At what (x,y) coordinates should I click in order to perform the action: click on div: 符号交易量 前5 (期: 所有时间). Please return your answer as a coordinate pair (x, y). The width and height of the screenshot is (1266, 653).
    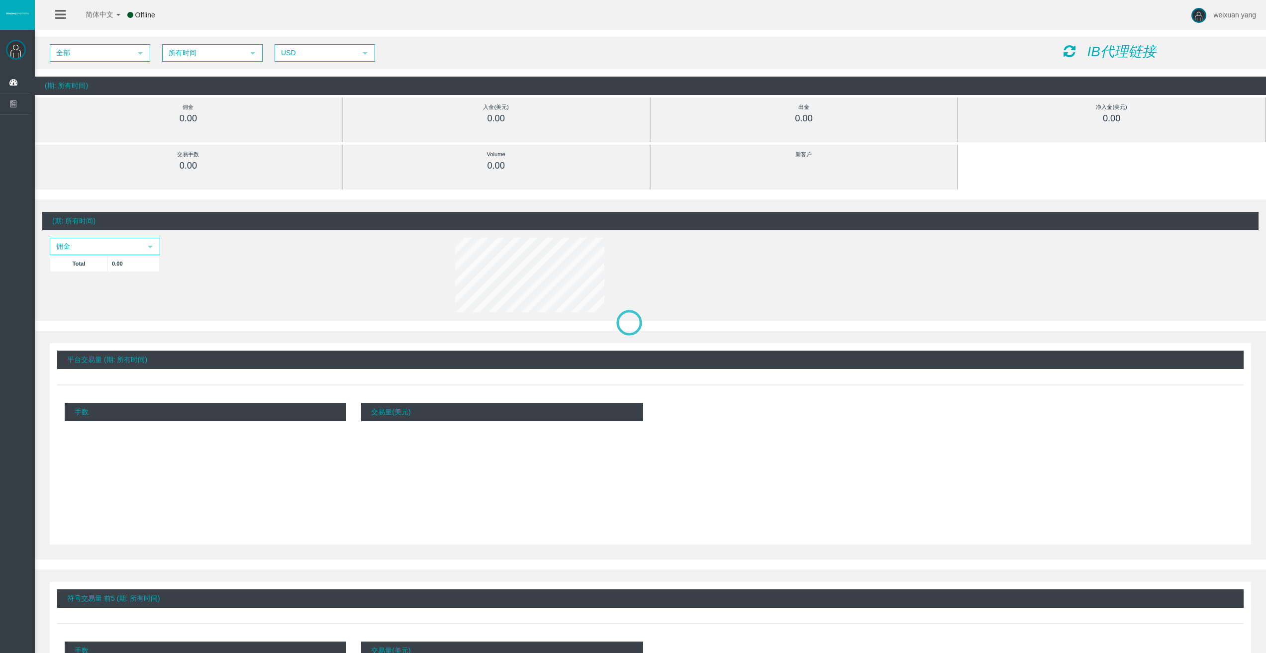
    Looking at the image, I should click on (650, 598).